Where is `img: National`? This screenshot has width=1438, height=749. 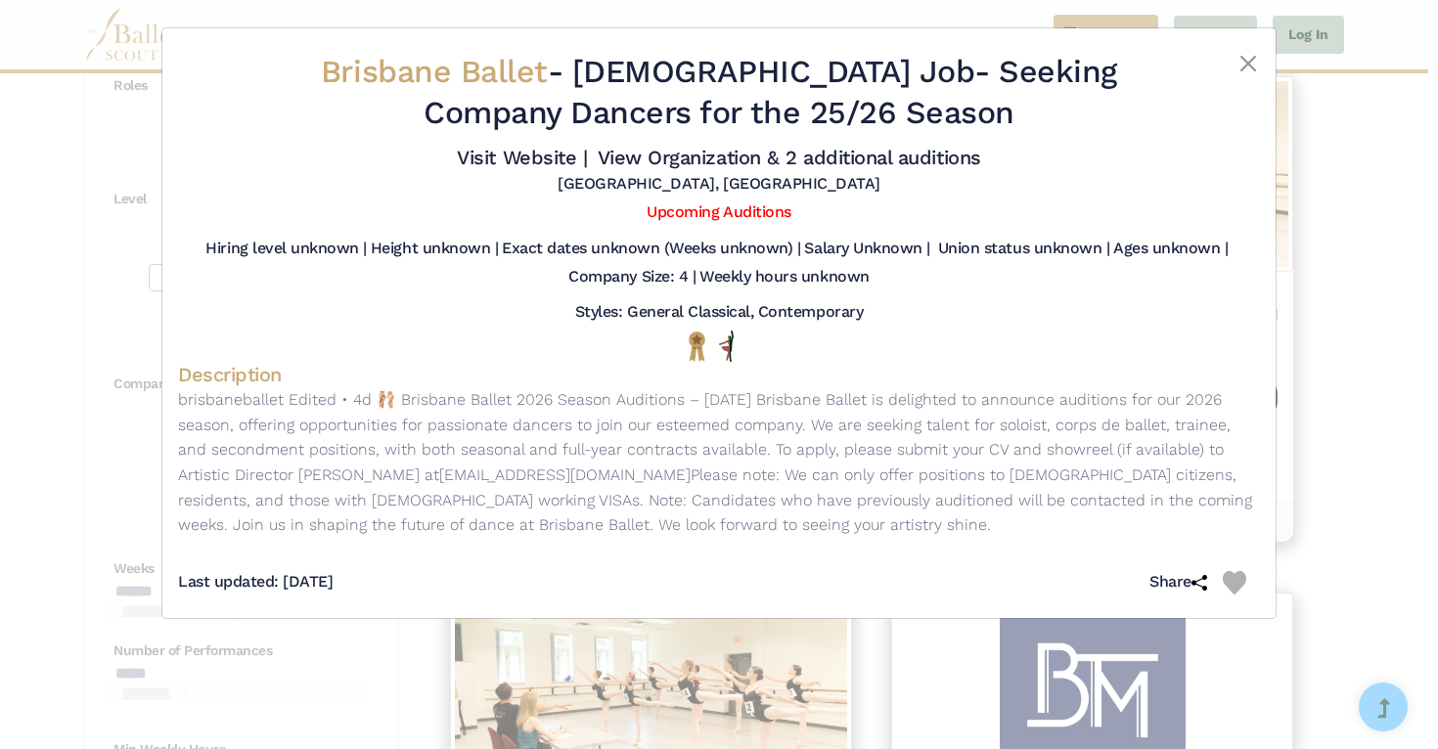 img: National is located at coordinates (697, 345).